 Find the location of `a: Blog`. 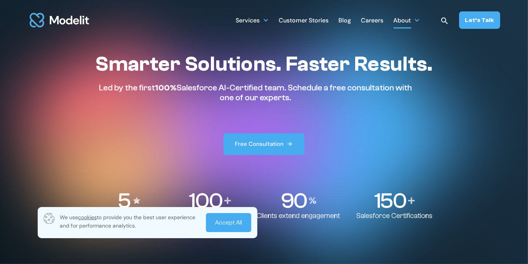

a: Blog is located at coordinates (345, 20).